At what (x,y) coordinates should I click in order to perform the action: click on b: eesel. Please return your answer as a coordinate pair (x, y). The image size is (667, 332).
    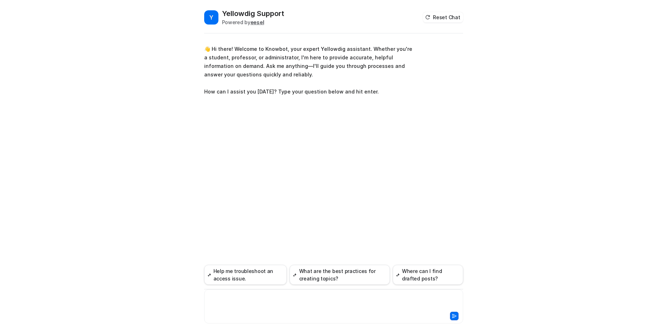
    Looking at the image, I should click on (257, 22).